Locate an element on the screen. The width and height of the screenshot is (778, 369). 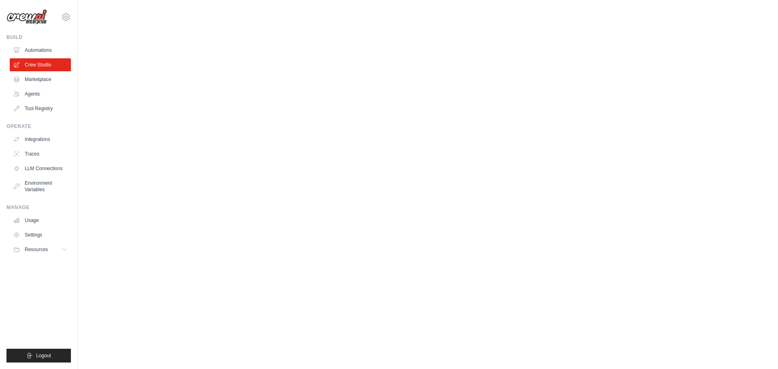
div: Build is located at coordinates (38, 37).